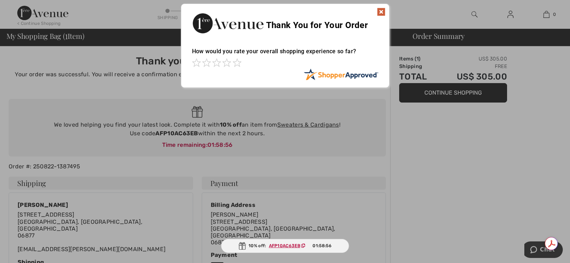  Describe the element at coordinates (285, 54) in the screenshot. I see `div: How would you rate your overall shopping experience so far?` at that location.